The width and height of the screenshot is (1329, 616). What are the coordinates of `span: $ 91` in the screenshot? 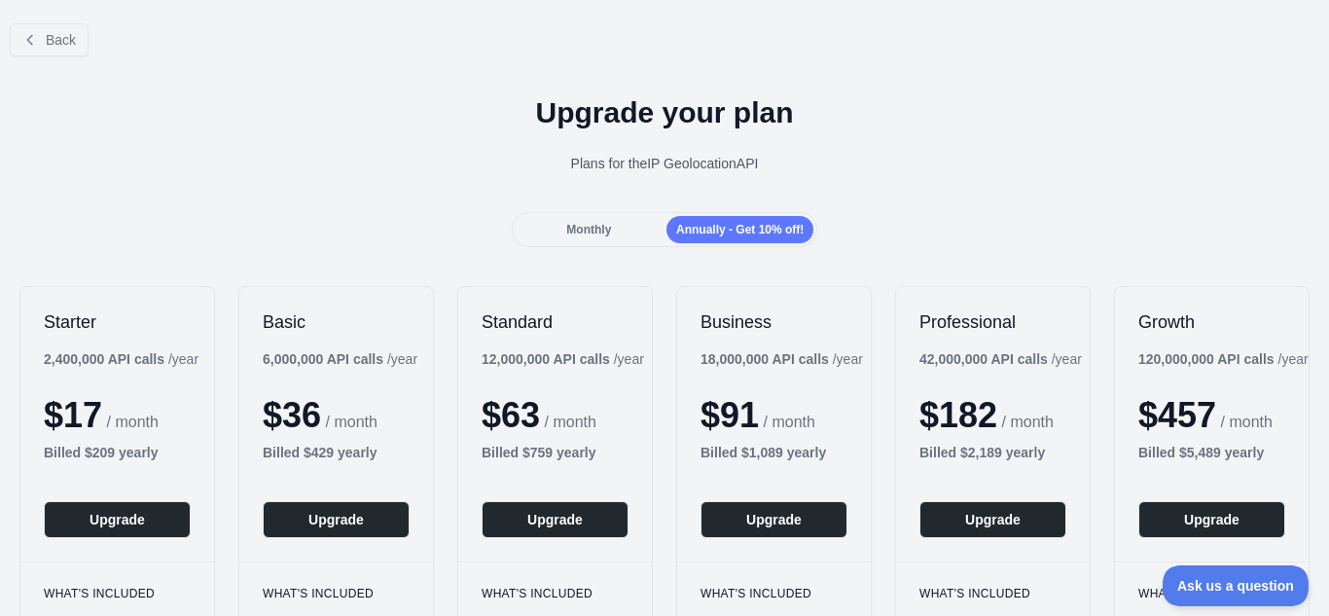 It's located at (729, 414).